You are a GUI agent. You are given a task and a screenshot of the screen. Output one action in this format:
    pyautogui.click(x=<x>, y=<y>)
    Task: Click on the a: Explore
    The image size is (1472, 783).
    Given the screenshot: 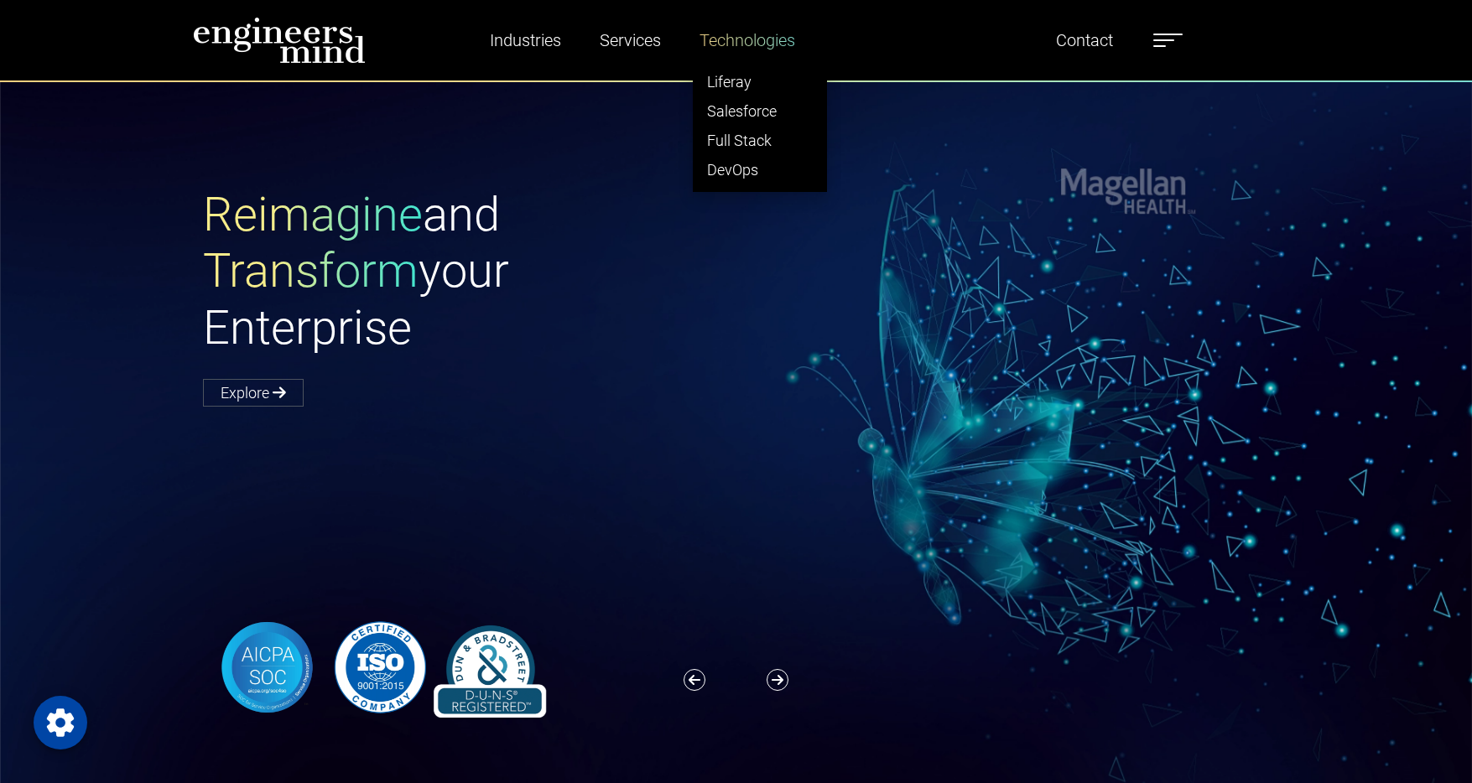 What is the action you would take?
    pyautogui.click(x=253, y=393)
    